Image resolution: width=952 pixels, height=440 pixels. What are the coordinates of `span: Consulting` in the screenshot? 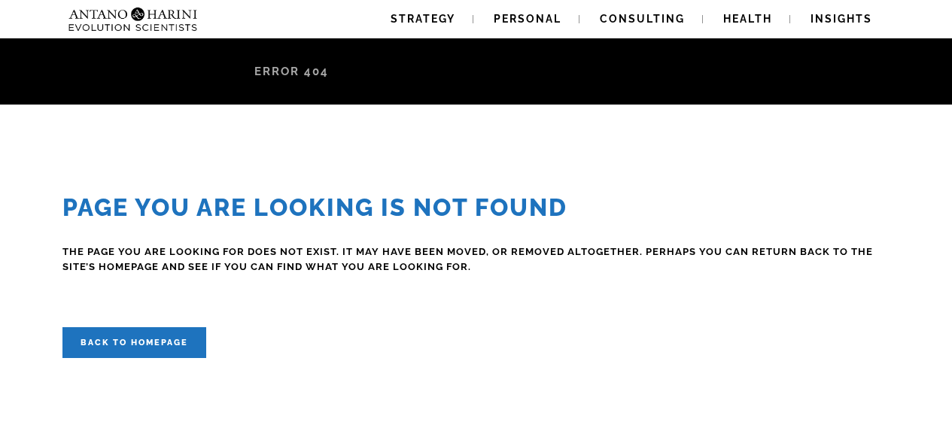 It's located at (642, 19).